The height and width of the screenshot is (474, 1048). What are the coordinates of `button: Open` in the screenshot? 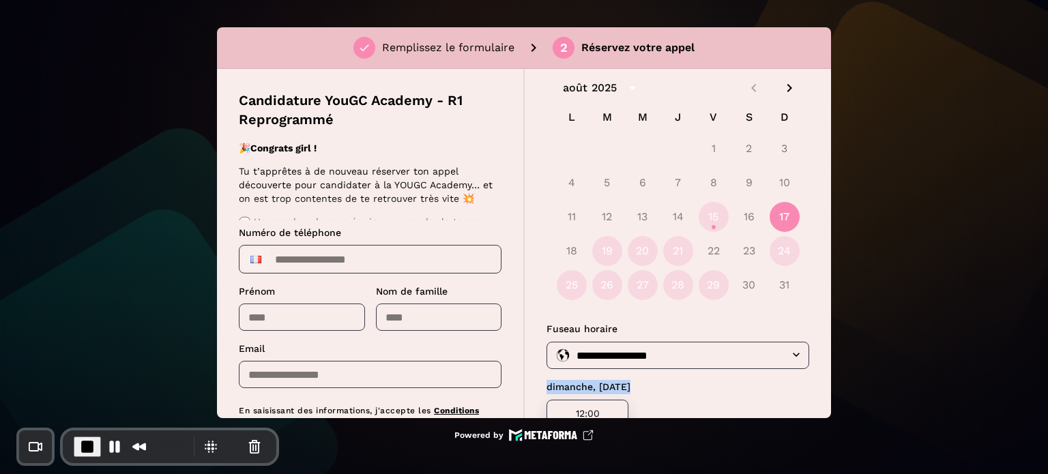 It's located at (796, 355).